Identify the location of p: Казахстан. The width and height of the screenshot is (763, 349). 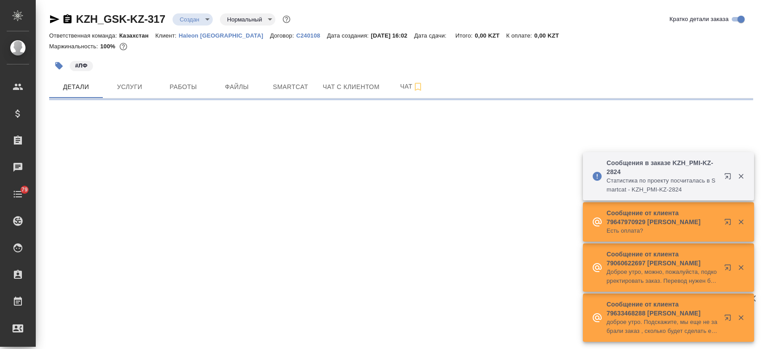
(137, 35).